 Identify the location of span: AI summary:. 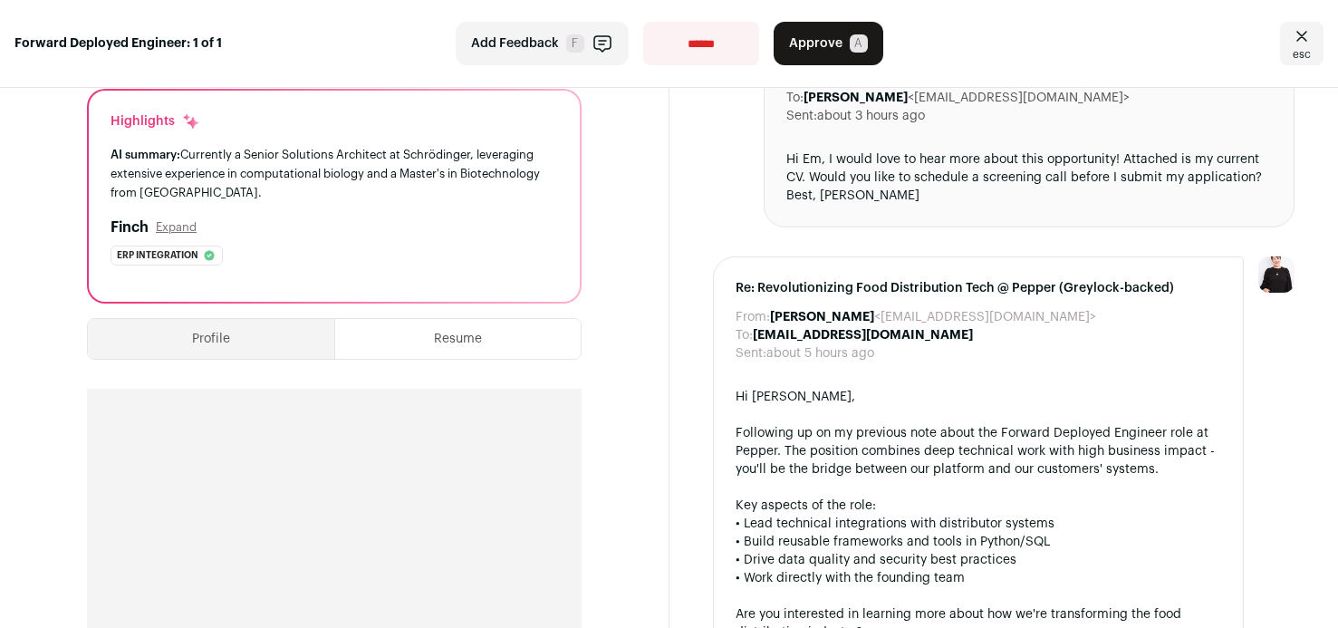
(145, 154).